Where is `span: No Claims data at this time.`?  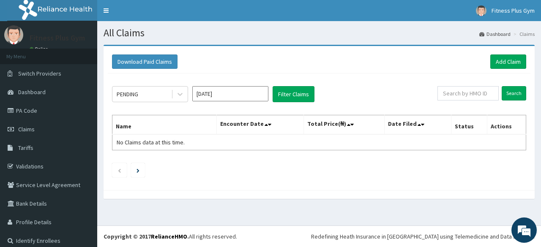
span: No Claims data at this time. is located at coordinates (150, 142).